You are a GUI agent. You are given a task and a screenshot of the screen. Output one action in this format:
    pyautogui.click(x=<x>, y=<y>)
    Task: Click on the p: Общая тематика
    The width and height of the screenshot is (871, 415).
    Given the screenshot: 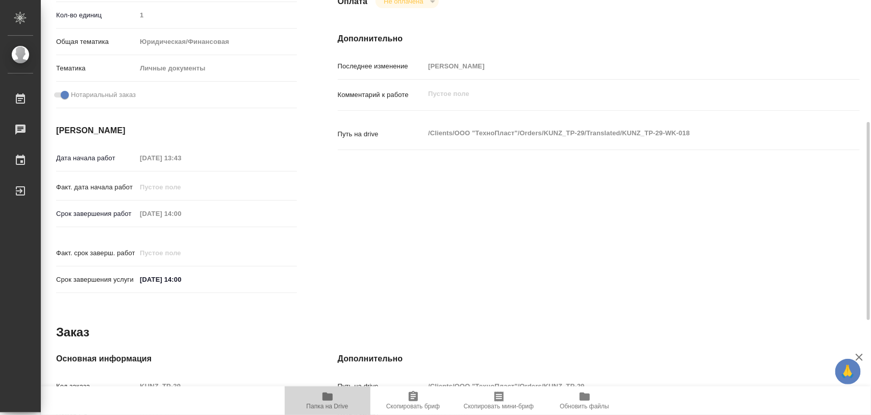 What is the action you would take?
    pyautogui.click(x=96, y=42)
    